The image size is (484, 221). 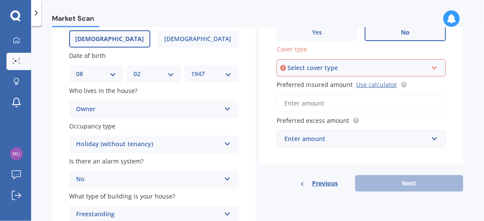 What do you see at coordinates (148, 214) in the screenshot?
I see `div: Freestanding` at bounding box center [148, 214].